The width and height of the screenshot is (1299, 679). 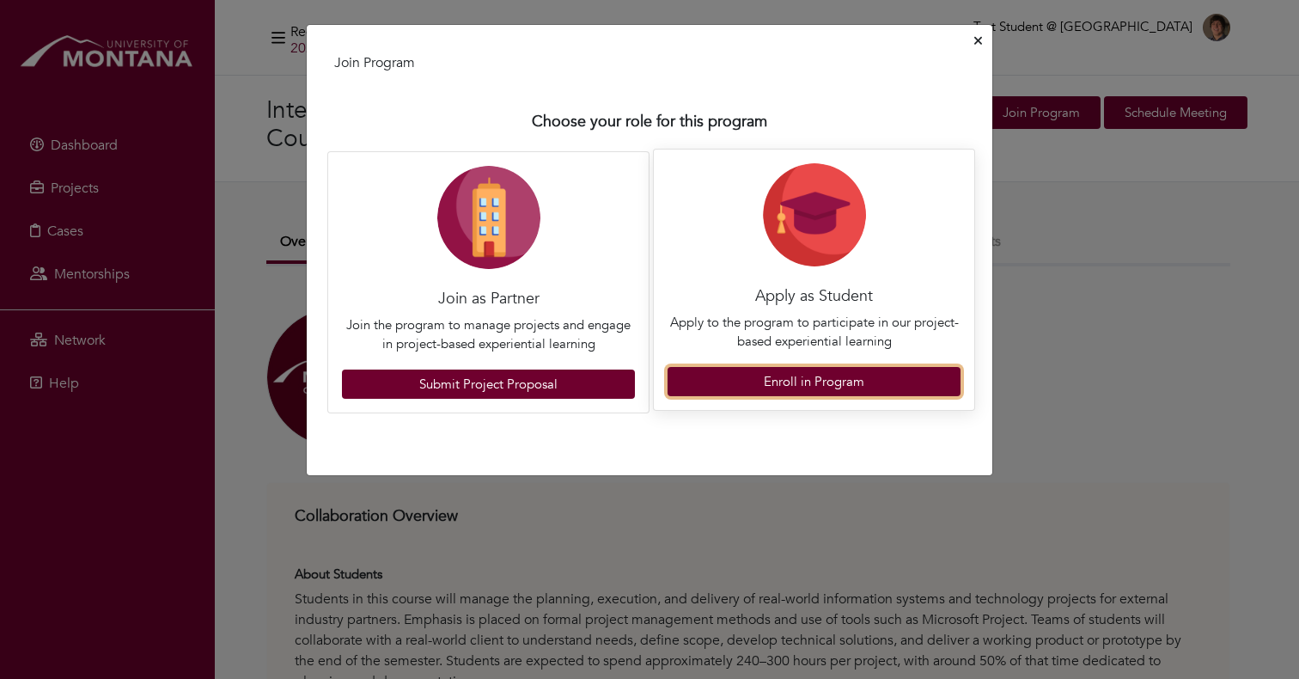 What do you see at coordinates (977, 41) in the screenshot?
I see `button: Close` at bounding box center [977, 41].